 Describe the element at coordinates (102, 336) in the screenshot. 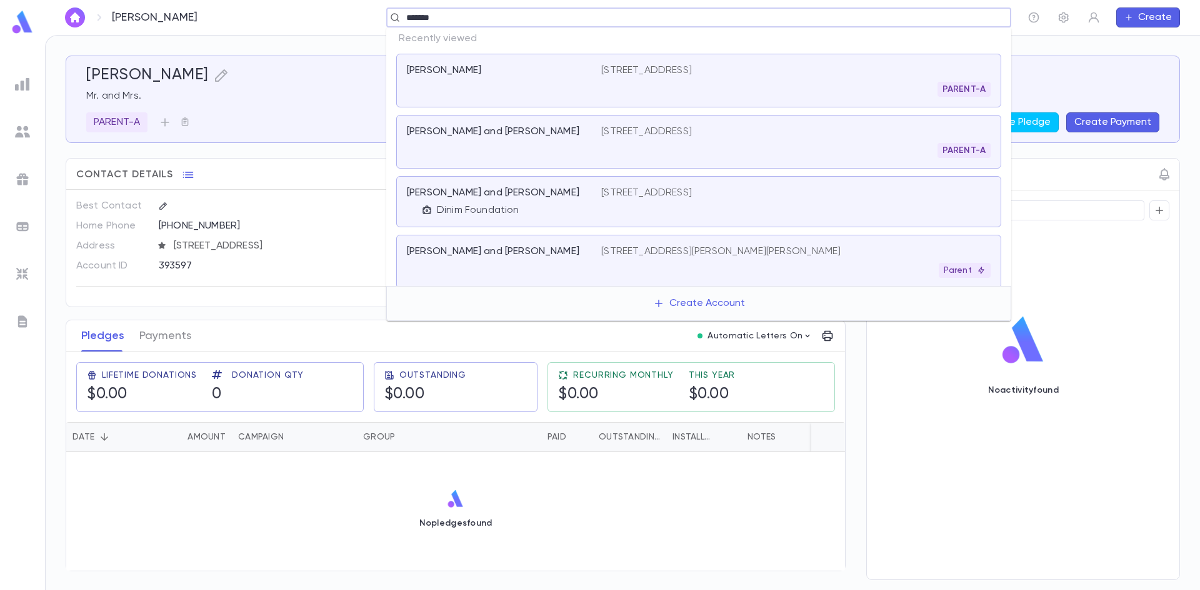

I see `button: Pledges` at that location.